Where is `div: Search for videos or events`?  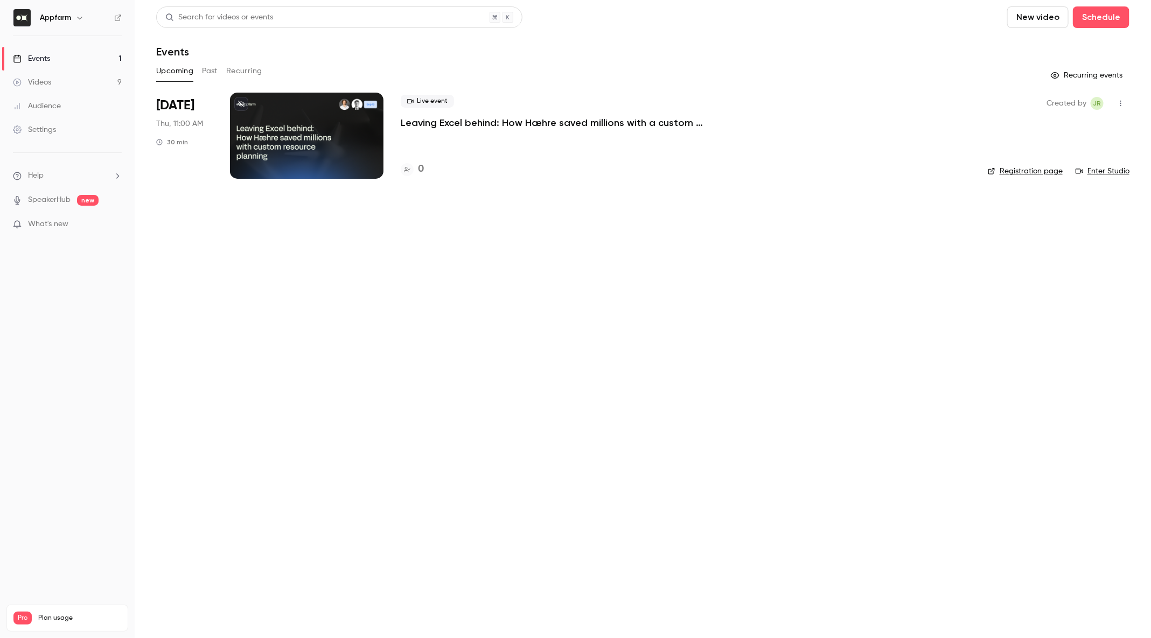
div: Search for videos or events is located at coordinates (219, 17).